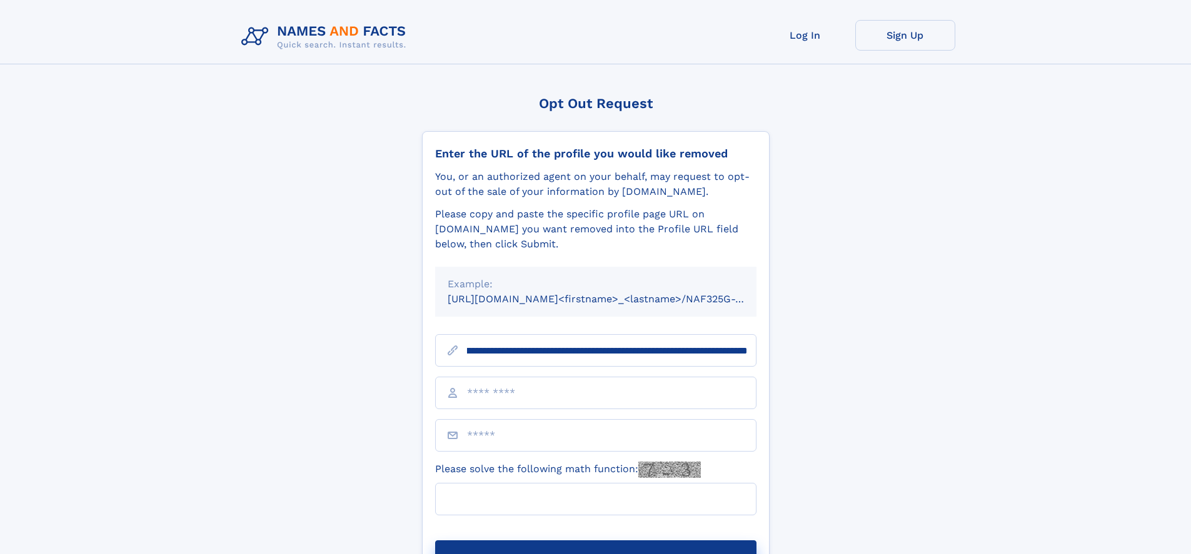 The height and width of the screenshot is (554, 1191). Describe the element at coordinates (596, 154) in the screenshot. I see `div: Enter the URL of the profile you would like removed` at that location.